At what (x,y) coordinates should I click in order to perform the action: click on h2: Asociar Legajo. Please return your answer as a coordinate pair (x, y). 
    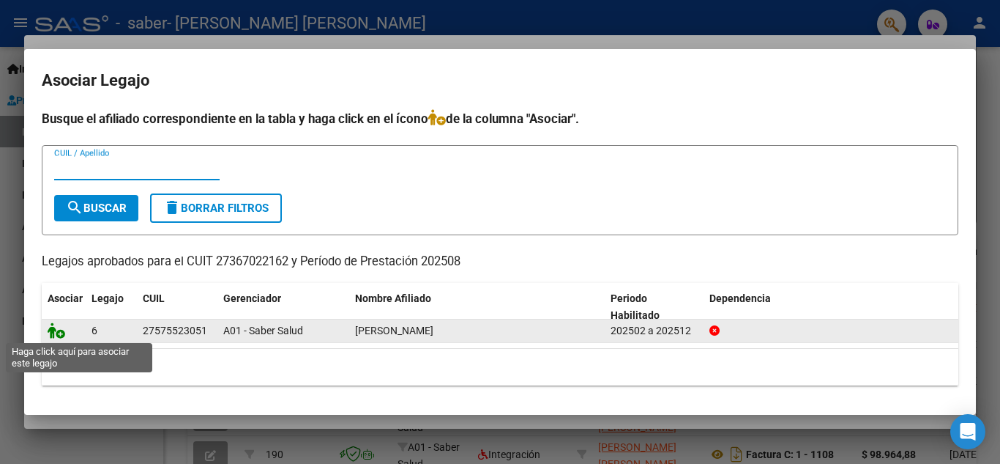
    Looking at the image, I should click on (500, 81).